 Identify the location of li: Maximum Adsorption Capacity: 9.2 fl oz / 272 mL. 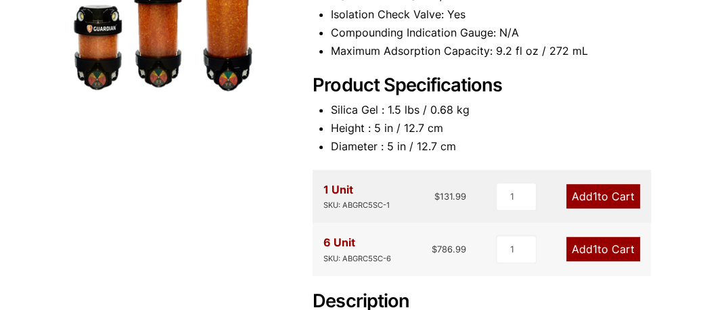
(507, 51).